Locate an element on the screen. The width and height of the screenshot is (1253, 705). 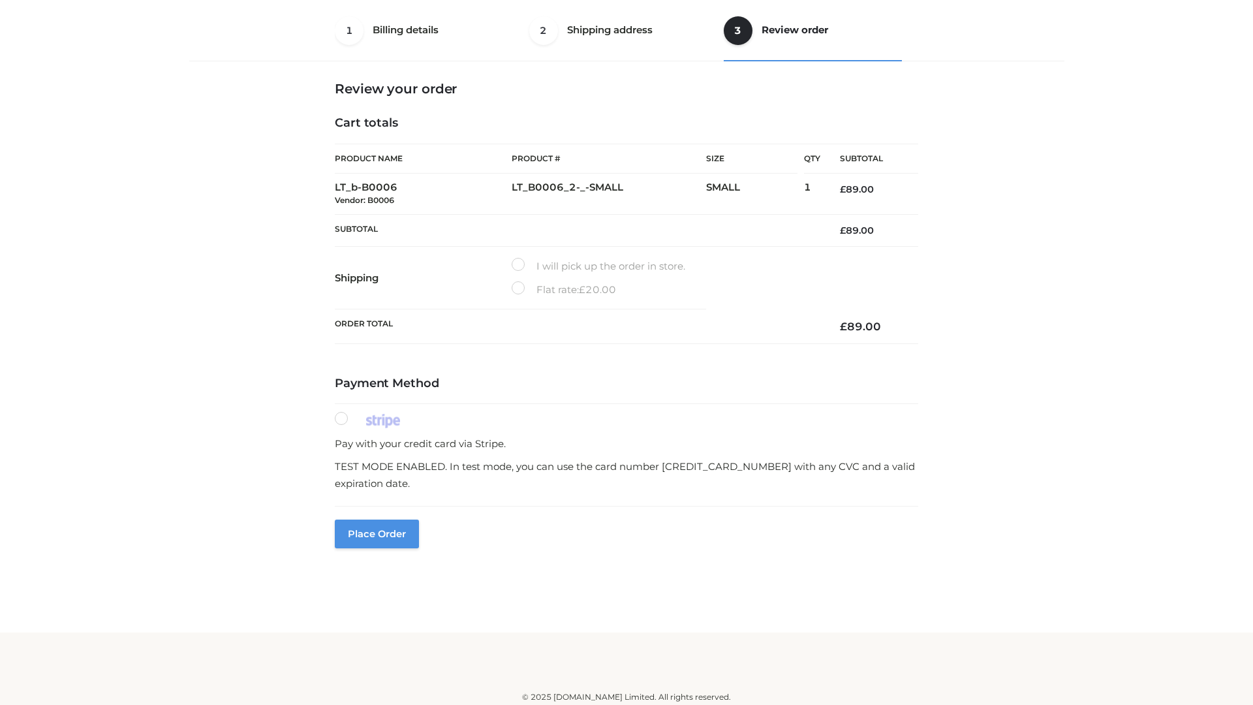
th: Product # is located at coordinates (609, 159).